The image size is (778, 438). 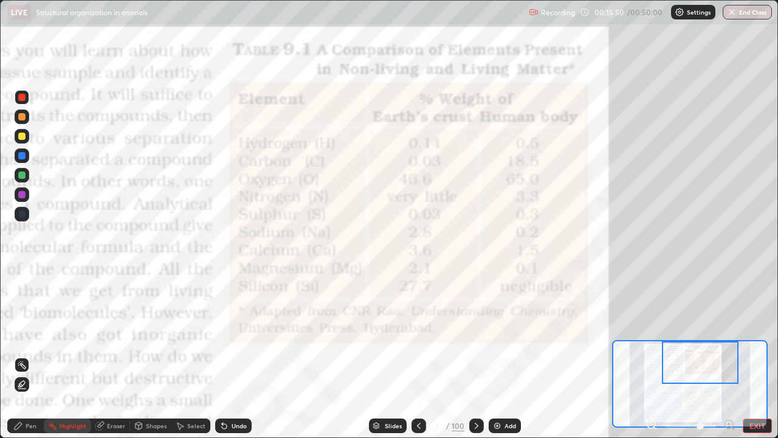 What do you see at coordinates (534, 12) in the screenshot?
I see `img: recording.375f2c34.svg` at bounding box center [534, 12].